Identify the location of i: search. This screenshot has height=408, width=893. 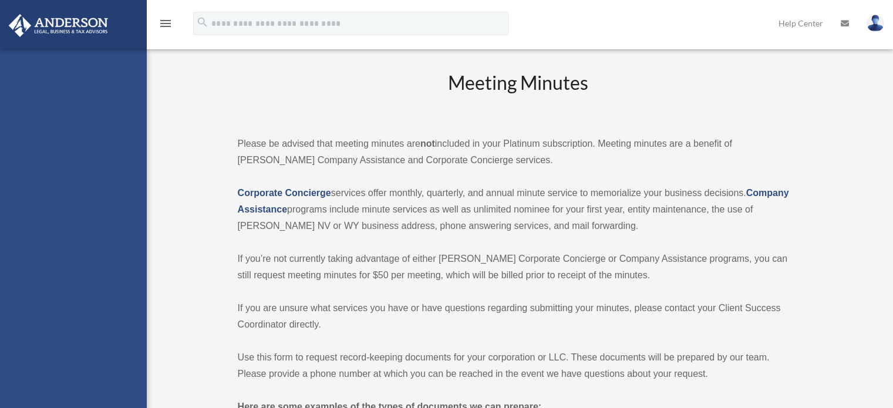
(203, 22).